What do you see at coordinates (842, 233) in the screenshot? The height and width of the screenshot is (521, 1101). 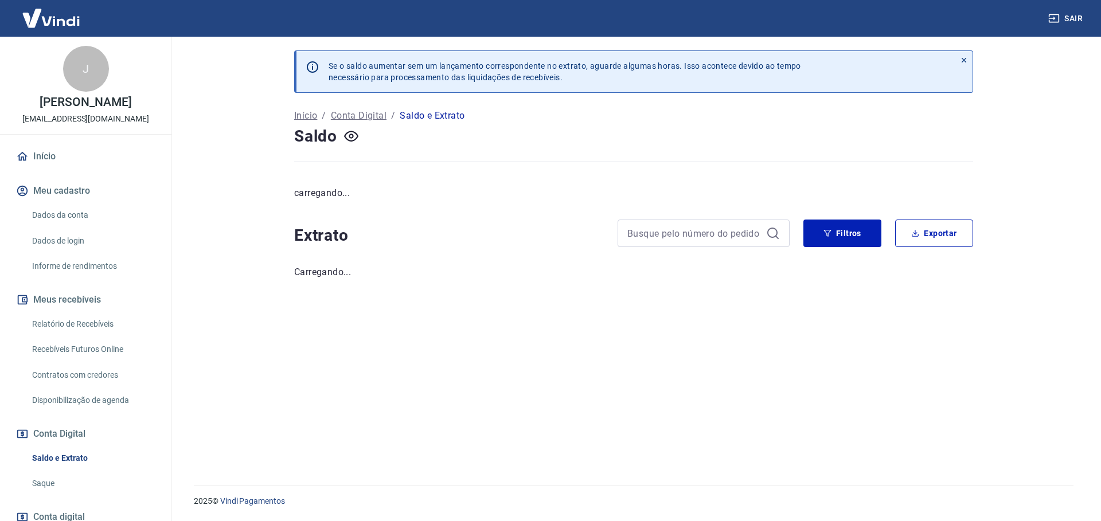 I see `button: Filtros` at bounding box center [842, 233].